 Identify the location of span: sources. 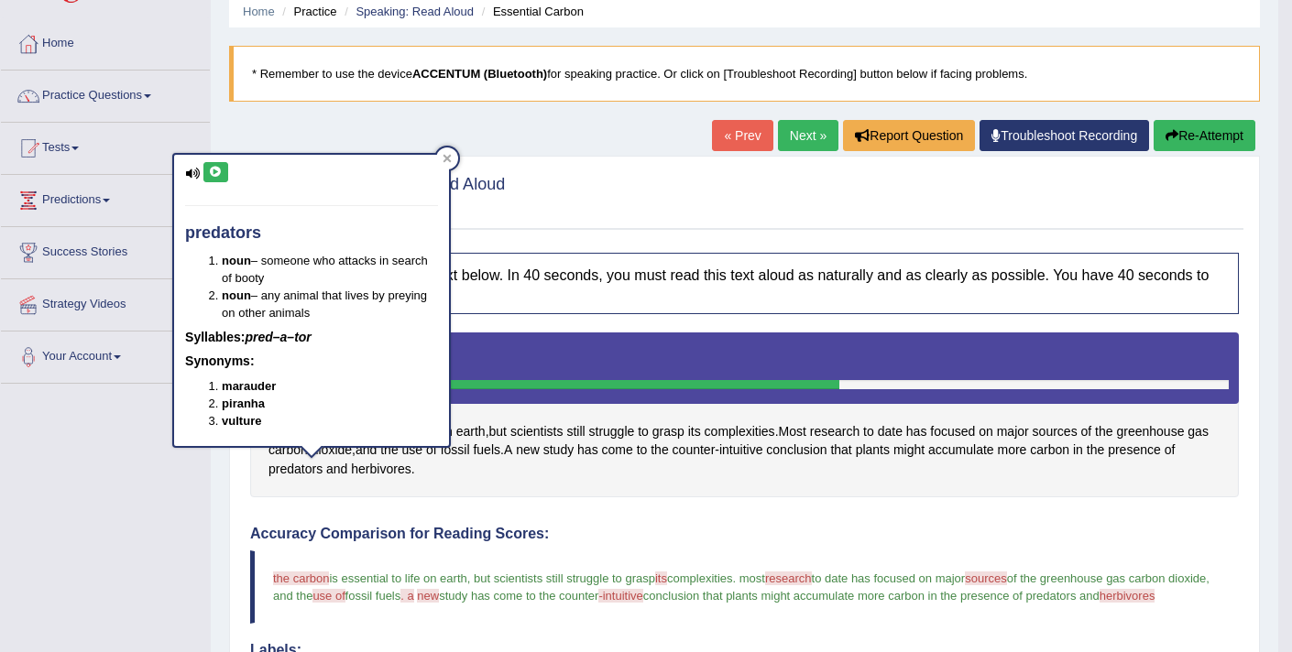
(986, 578).